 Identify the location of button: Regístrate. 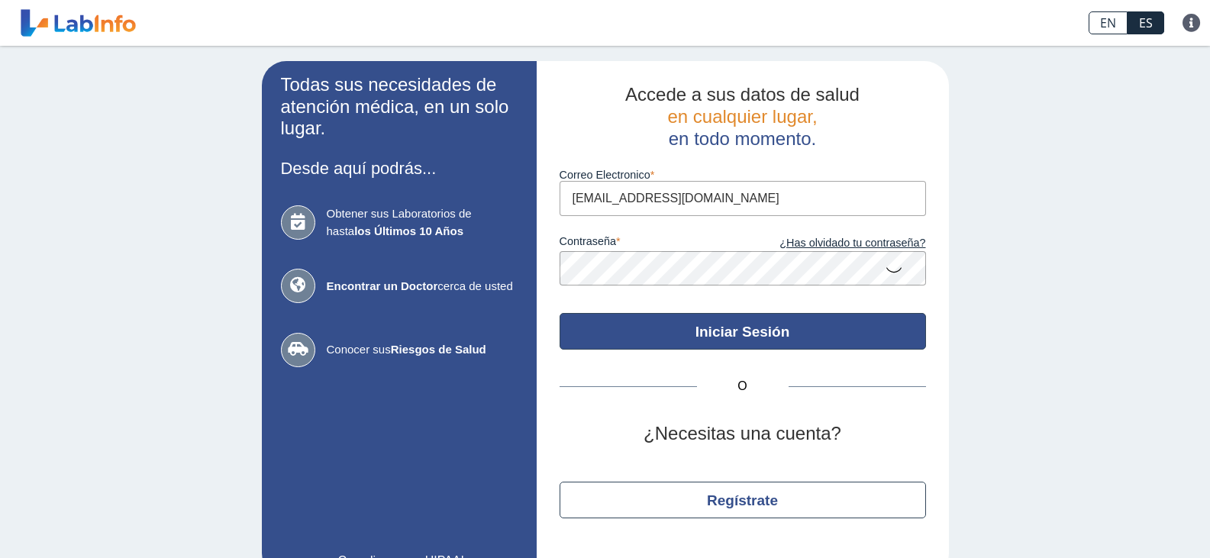
(743, 500).